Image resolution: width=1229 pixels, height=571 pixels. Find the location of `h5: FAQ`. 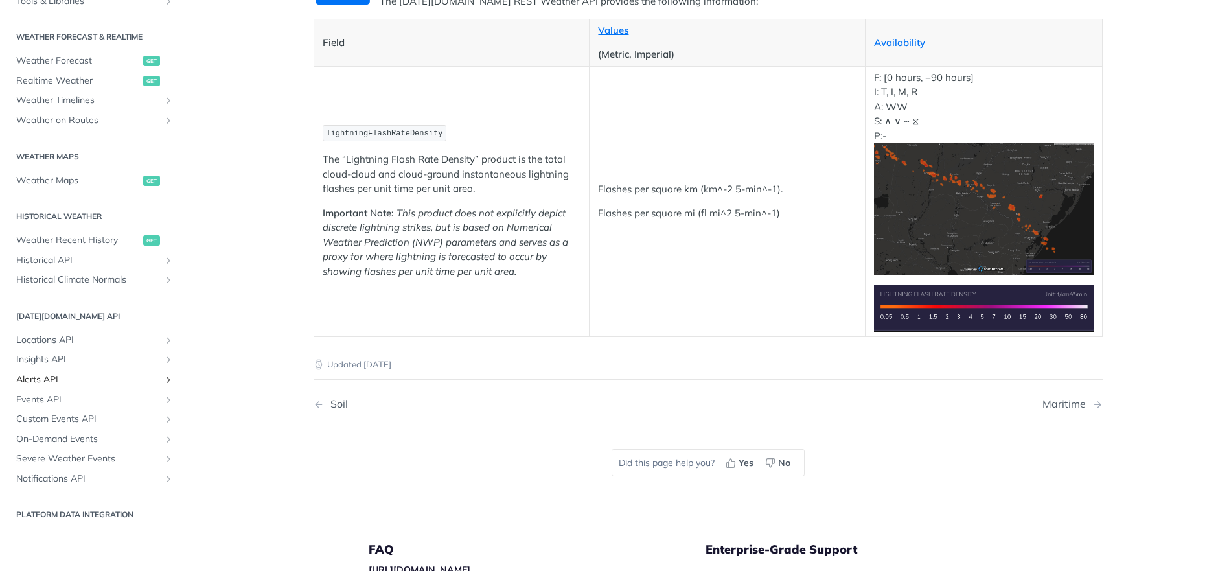

h5: FAQ is located at coordinates (537, 549).